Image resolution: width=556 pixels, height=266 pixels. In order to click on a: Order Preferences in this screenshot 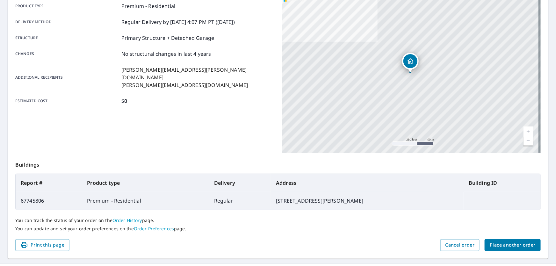, I will do `click(154, 228)`.